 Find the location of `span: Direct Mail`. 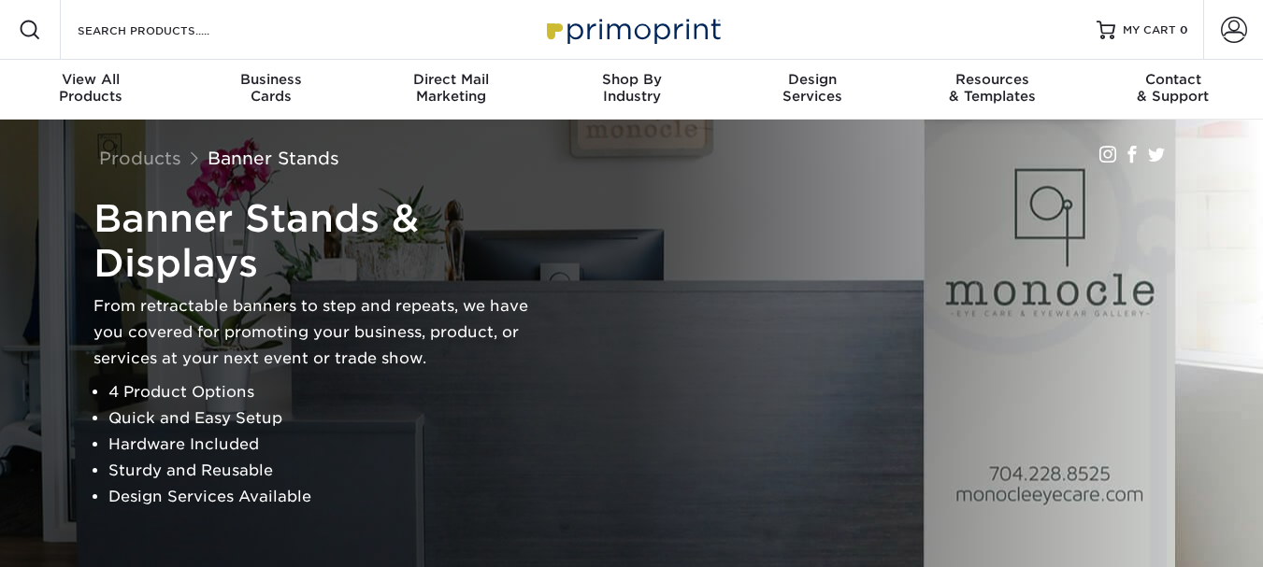

span: Direct Mail is located at coordinates (451, 79).